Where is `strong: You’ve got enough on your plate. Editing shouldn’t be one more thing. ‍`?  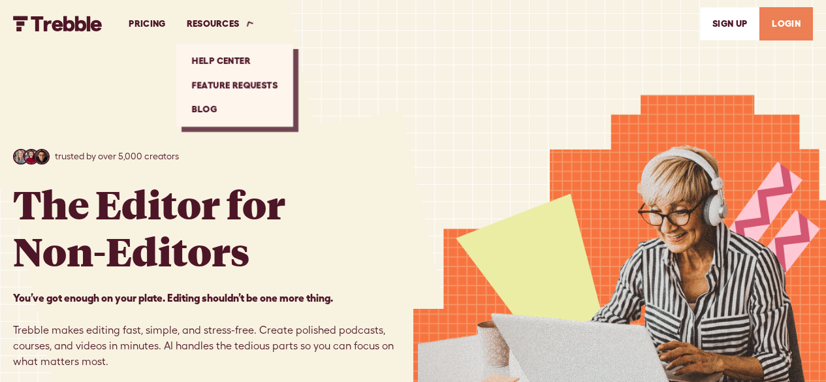 strong: You’ve got enough on your plate. Editing shouldn’t be one more thing. ‍ is located at coordinates (173, 298).